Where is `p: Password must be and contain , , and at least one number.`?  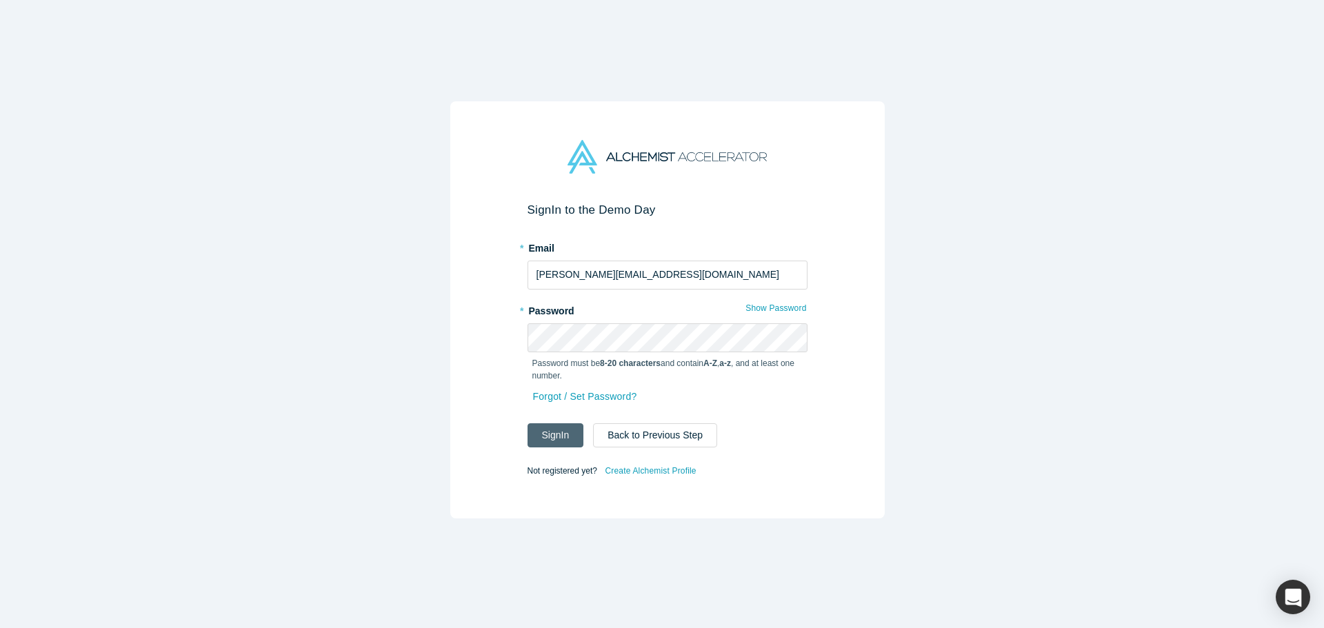 p: Password must be and contain , , and at least one number. is located at coordinates (667, 370).